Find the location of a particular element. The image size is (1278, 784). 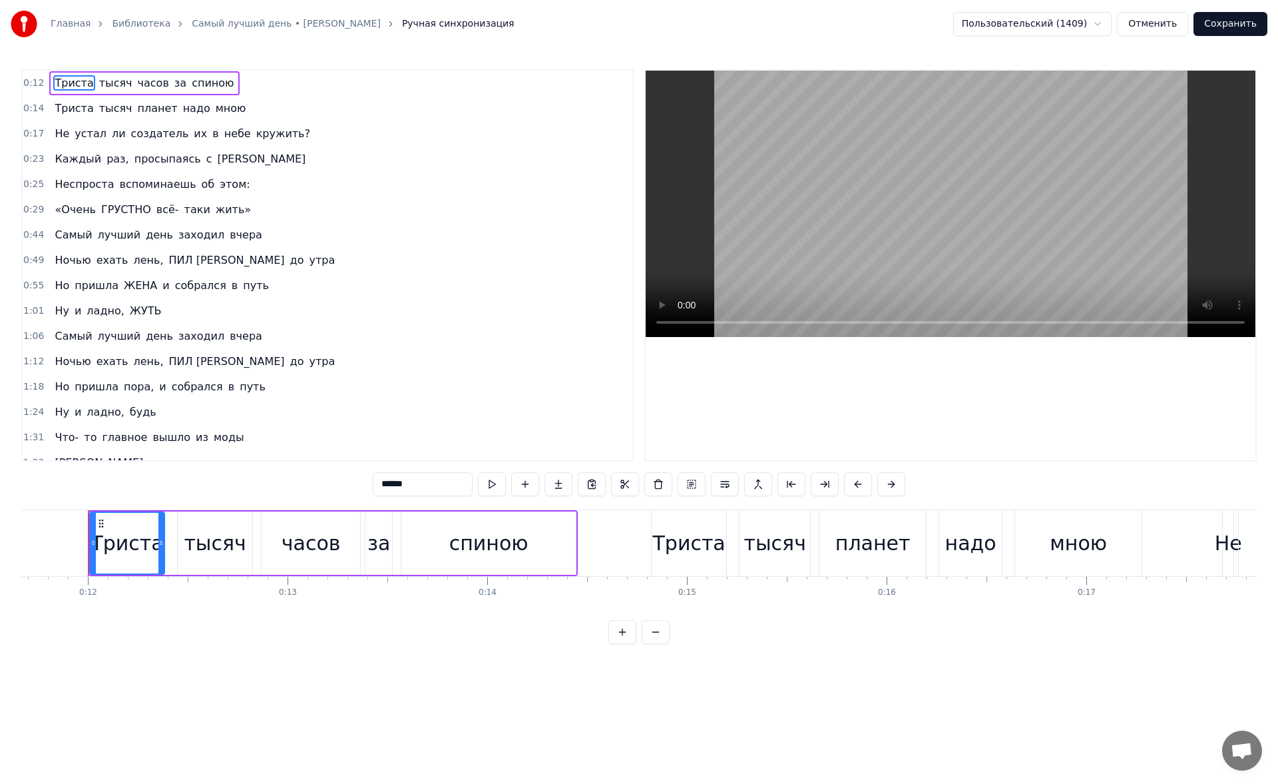

span: Каждый is located at coordinates (78, 158).